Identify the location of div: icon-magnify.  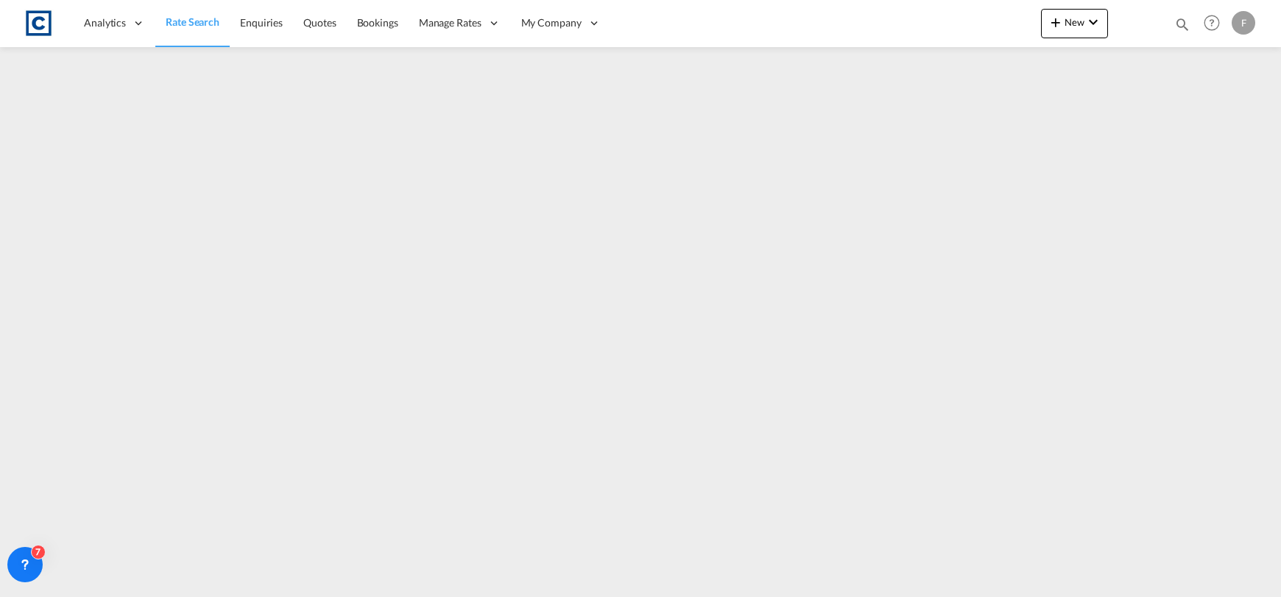
(1182, 27).